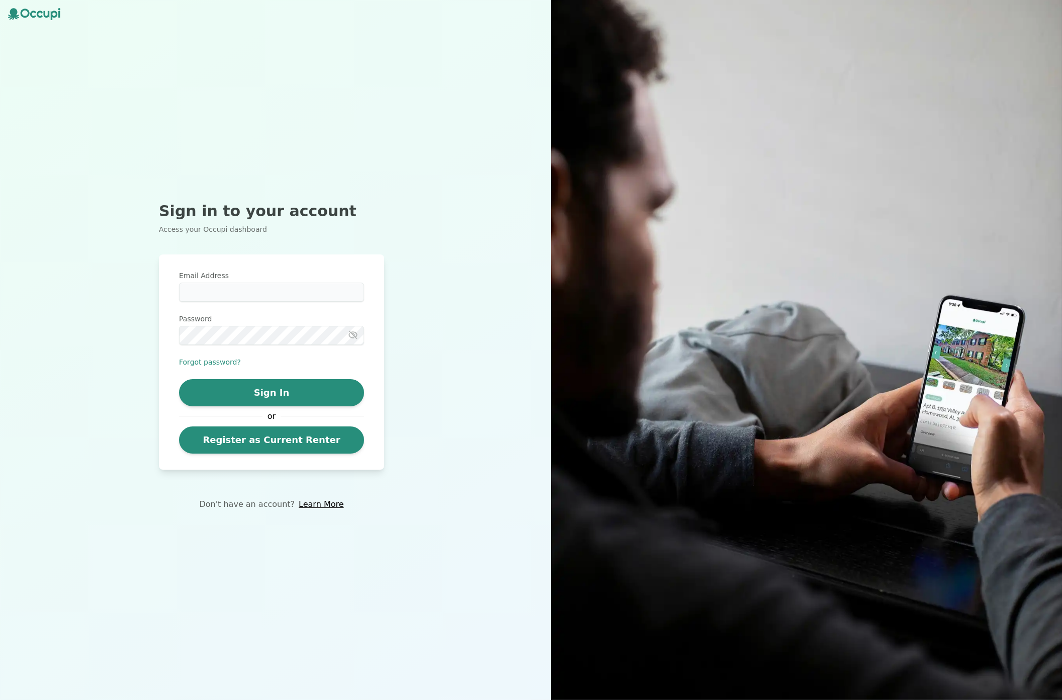 Image resolution: width=1062 pixels, height=700 pixels. I want to click on label: Password, so click(272, 319).